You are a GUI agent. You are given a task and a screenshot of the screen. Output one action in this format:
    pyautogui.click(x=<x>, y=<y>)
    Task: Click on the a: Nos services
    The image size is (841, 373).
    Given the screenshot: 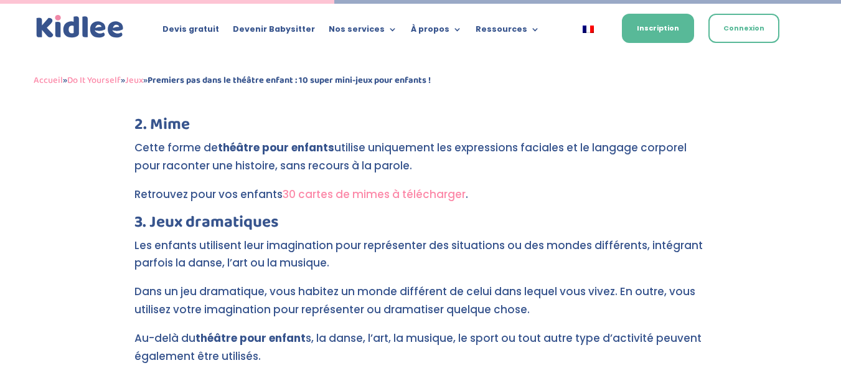 What is the action you would take?
    pyautogui.click(x=363, y=32)
    